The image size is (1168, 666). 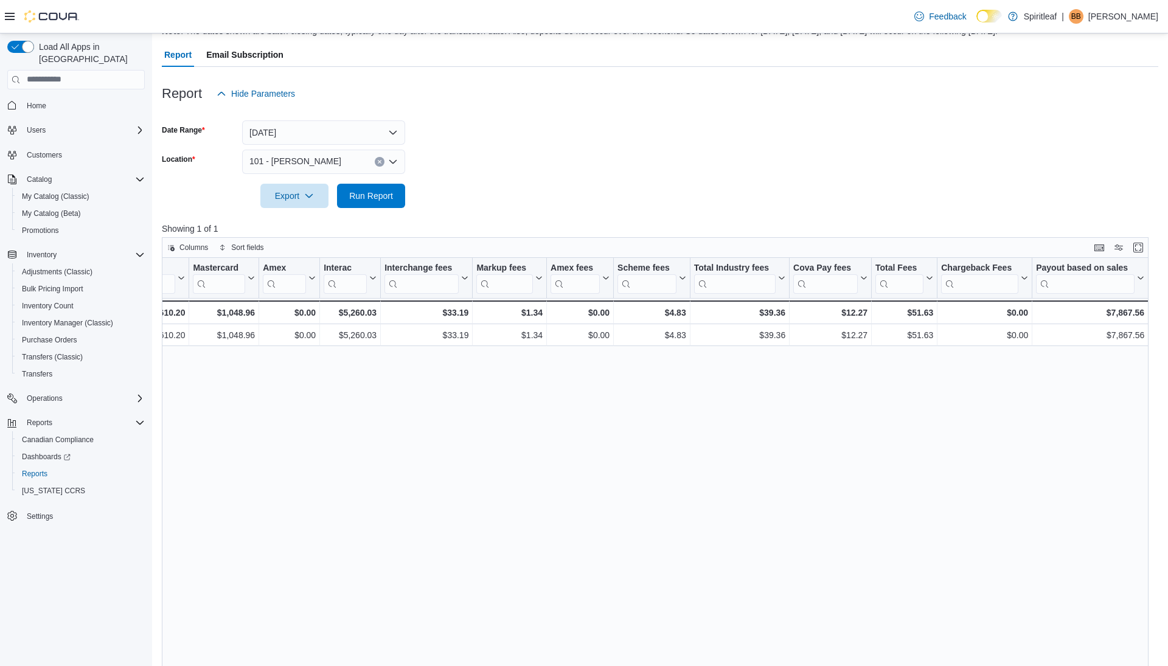 I want to click on span: Sort fields, so click(x=247, y=248).